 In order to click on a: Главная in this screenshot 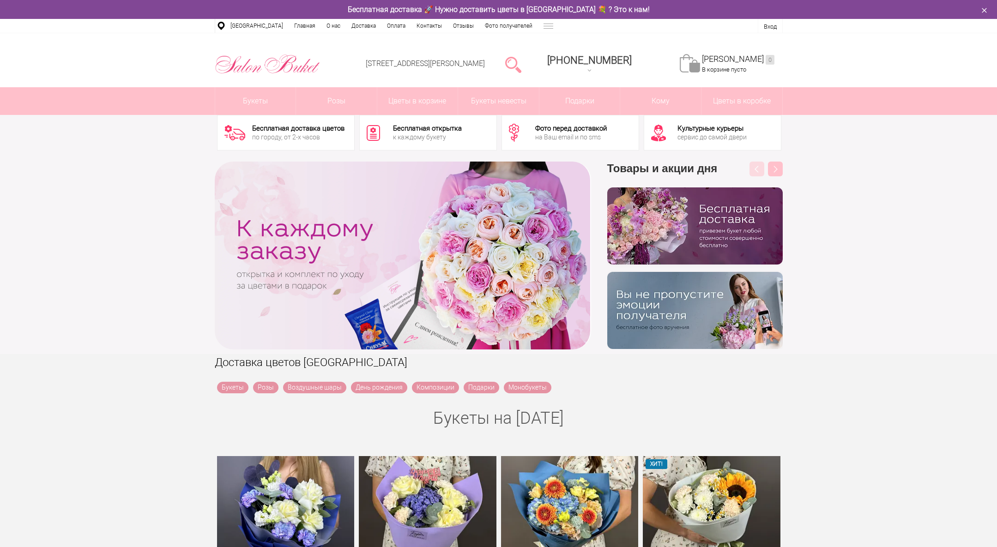, I will do `click(305, 26)`.